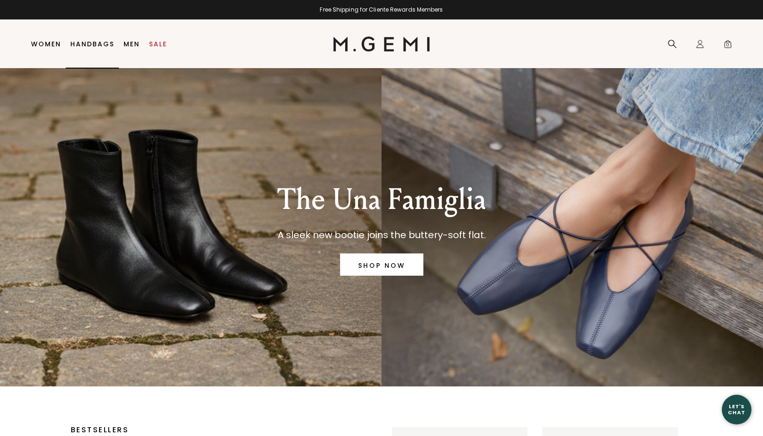  What do you see at coordinates (92, 44) in the screenshot?
I see `a: Handbags` at bounding box center [92, 44].